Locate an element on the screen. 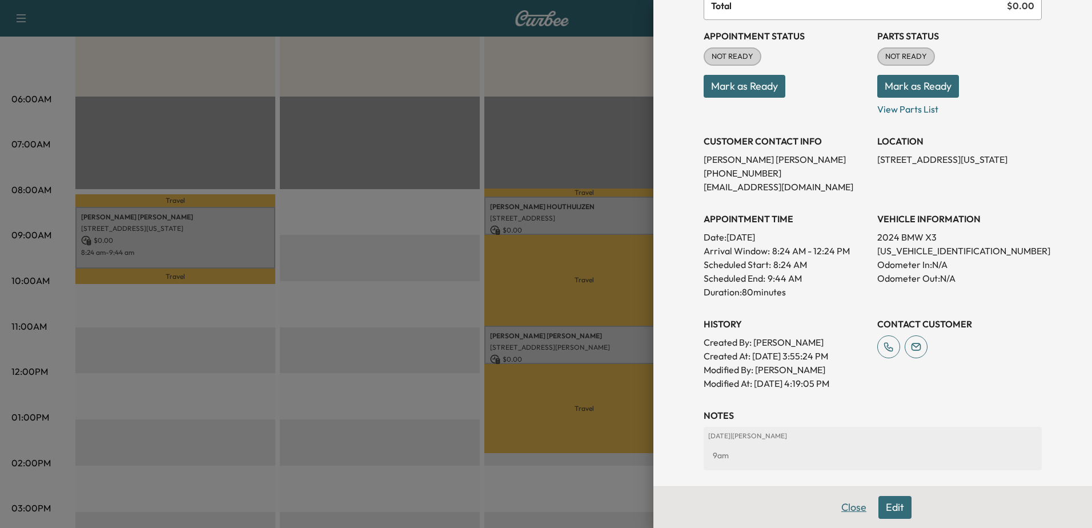  h3: LOCATION is located at coordinates (959, 141).